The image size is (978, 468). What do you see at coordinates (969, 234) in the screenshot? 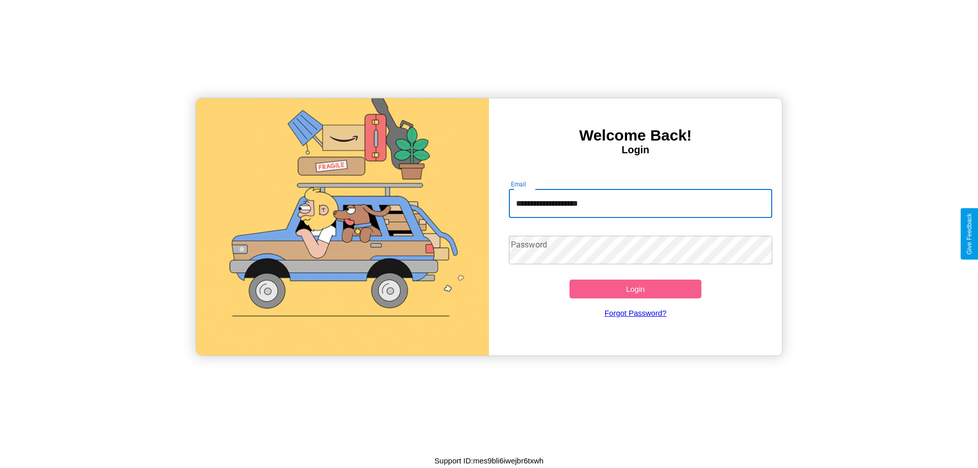
I see `div: Give Feedback` at bounding box center [969, 234].